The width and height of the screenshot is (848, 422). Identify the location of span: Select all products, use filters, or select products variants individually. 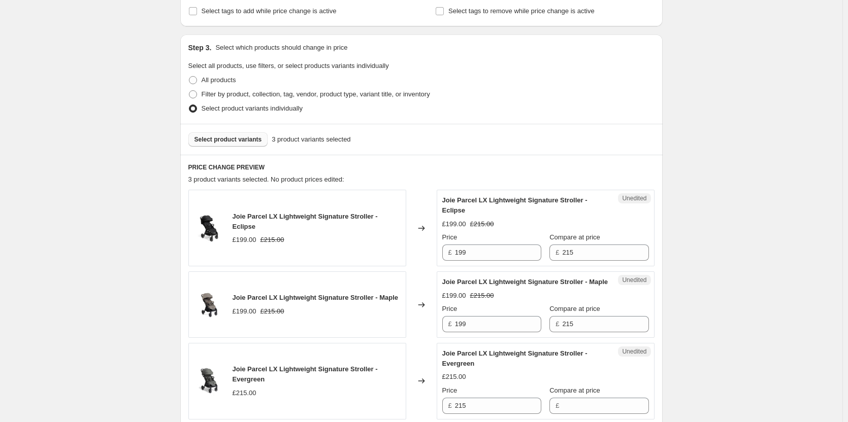
(288, 66).